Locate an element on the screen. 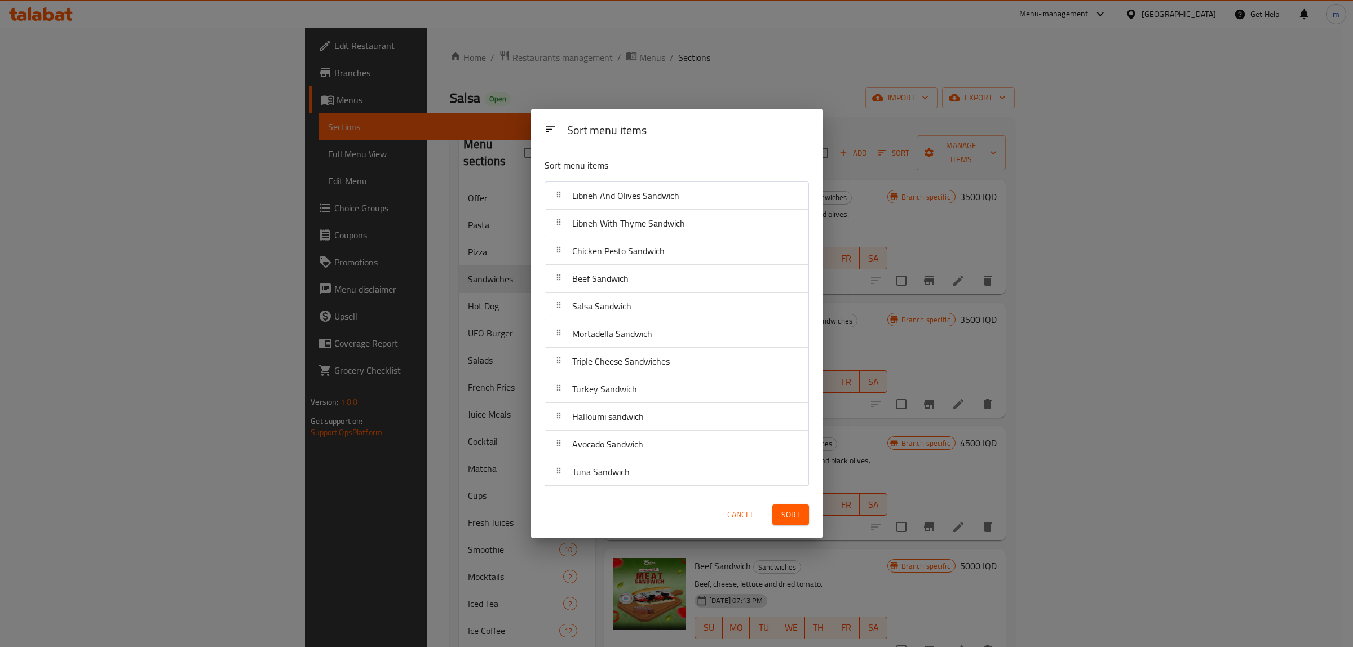 The height and width of the screenshot is (647, 1353). div: Chicken Pesto Sandwich is located at coordinates (676, 251).